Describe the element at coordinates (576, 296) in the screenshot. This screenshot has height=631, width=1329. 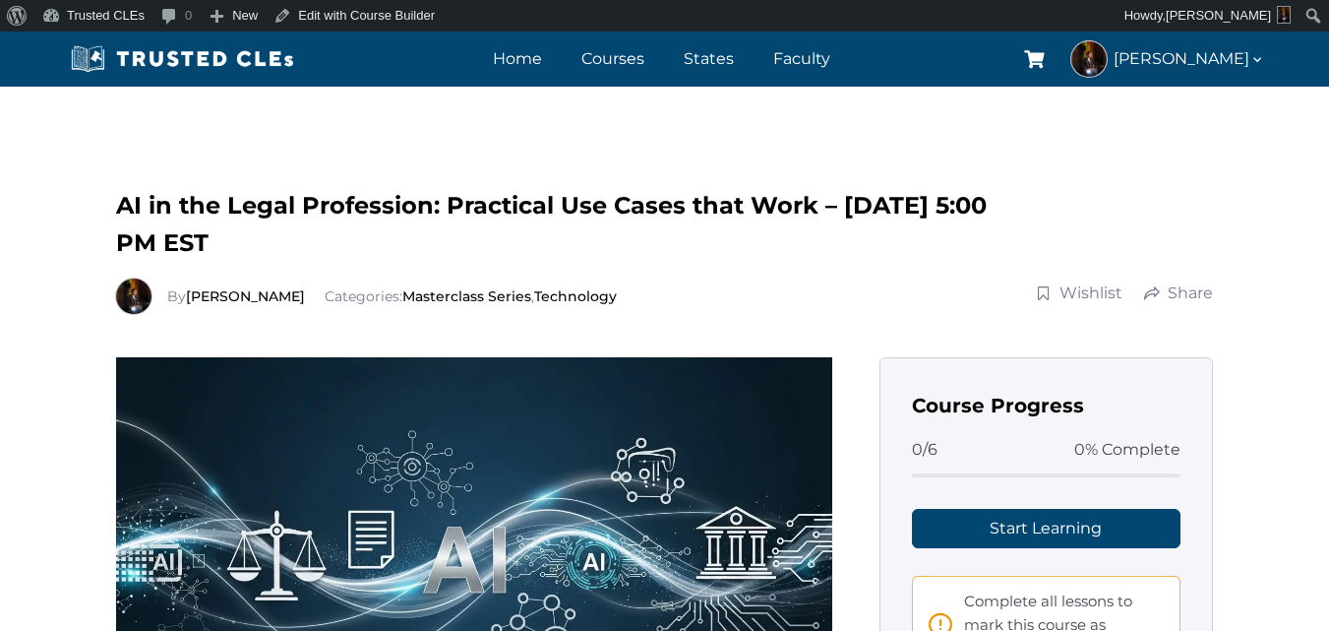
I see `a: Technology` at that location.